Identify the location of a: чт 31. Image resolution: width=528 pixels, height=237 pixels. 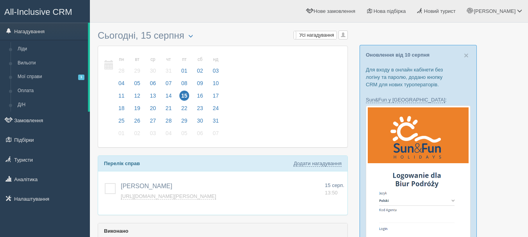
(169, 65).